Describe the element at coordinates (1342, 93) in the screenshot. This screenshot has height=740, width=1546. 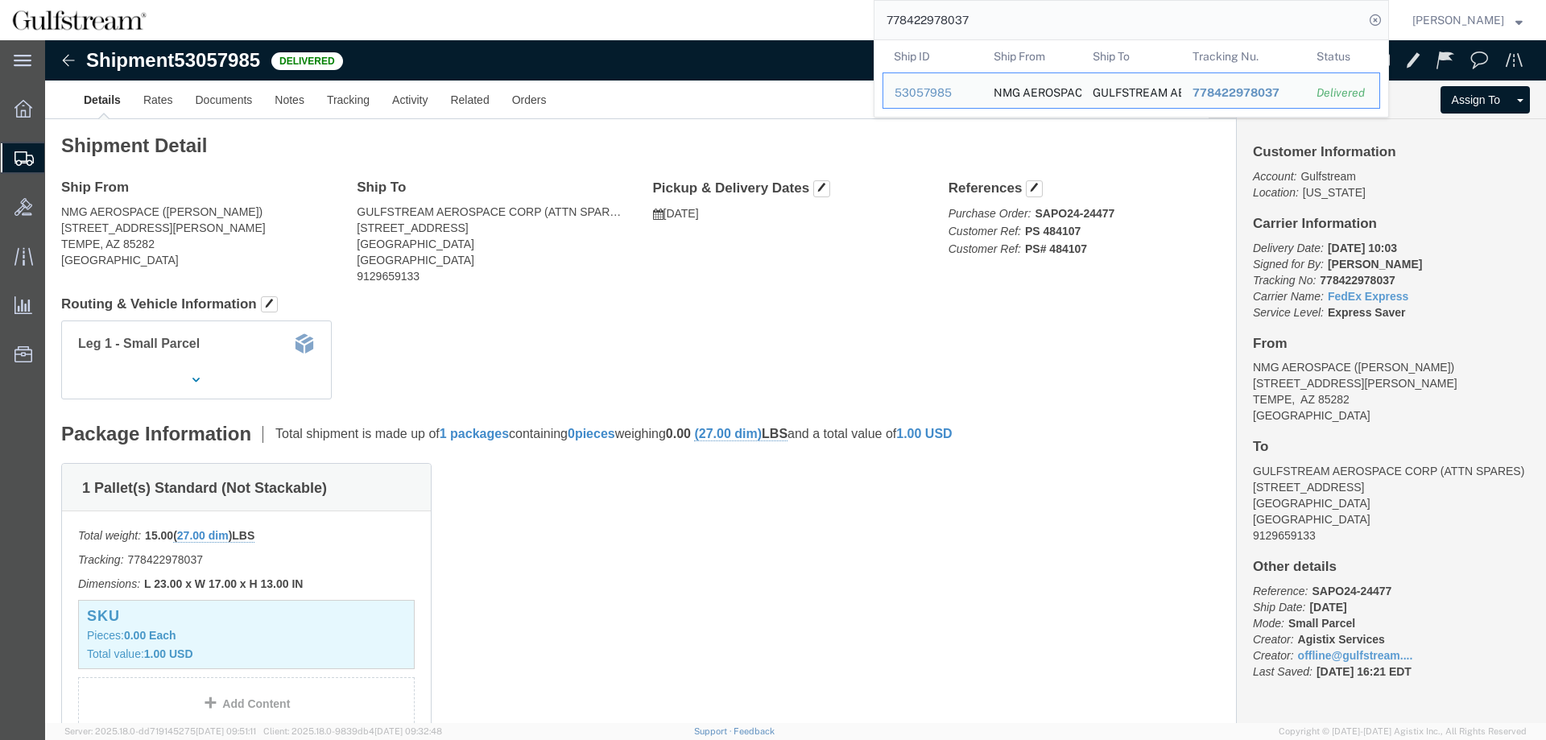
I see `div: Delivered` at that location.